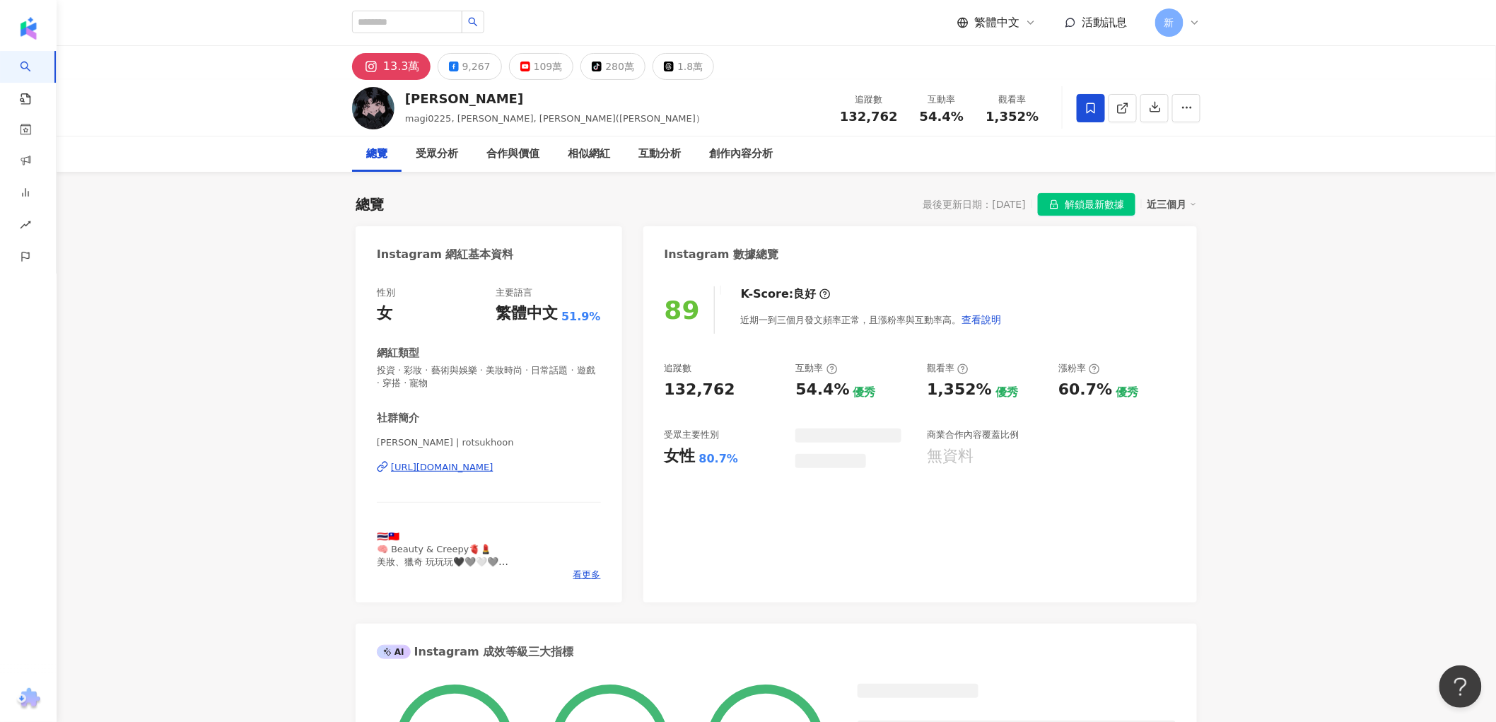 The image size is (1496, 722). What do you see at coordinates (1079, 368) in the screenshot?
I see `div: 漲粉率` at bounding box center [1079, 368].